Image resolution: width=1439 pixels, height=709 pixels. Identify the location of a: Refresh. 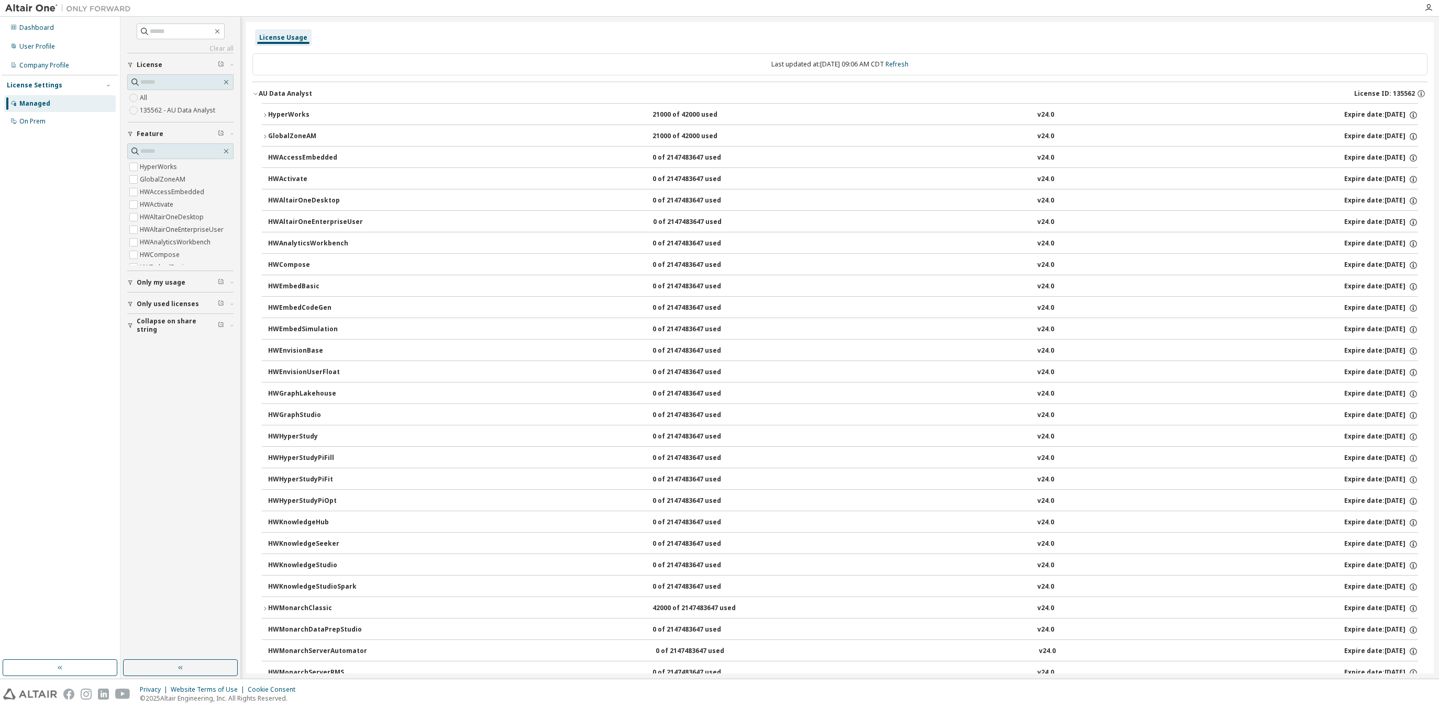
(897, 64).